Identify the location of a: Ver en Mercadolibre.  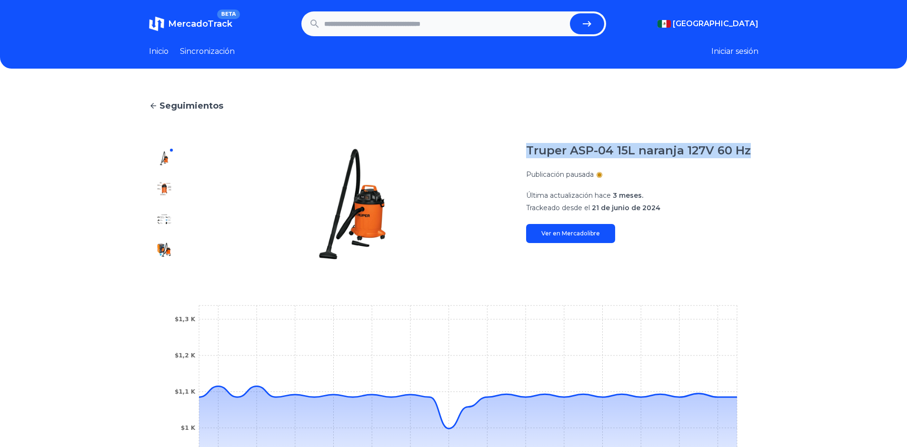
(570, 233).